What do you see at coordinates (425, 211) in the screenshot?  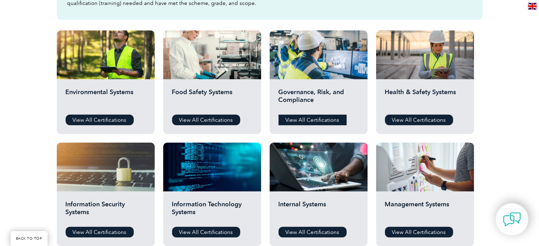 I see `h2: Management Systems` at bounding box center [425, 211].